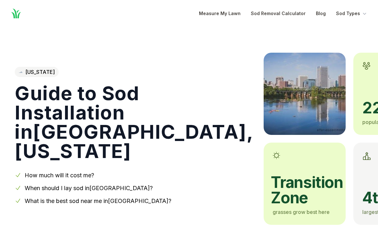 The image size is (378, 229). What do you see at coordinates (304, 190) in the screenshot?
I see `span: transition zone` at bounding box center [304, 190].